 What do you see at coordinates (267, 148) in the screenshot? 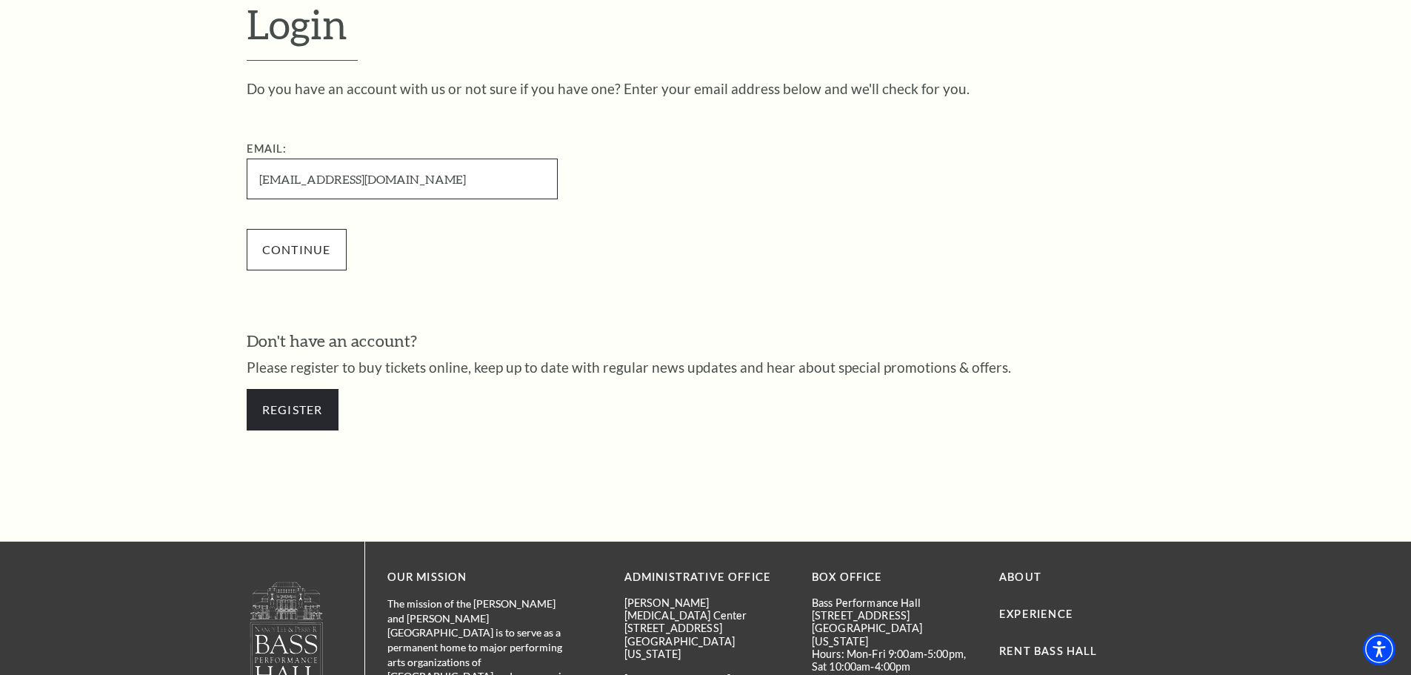
I see `label: Email:` at bounding box center [267, 148].